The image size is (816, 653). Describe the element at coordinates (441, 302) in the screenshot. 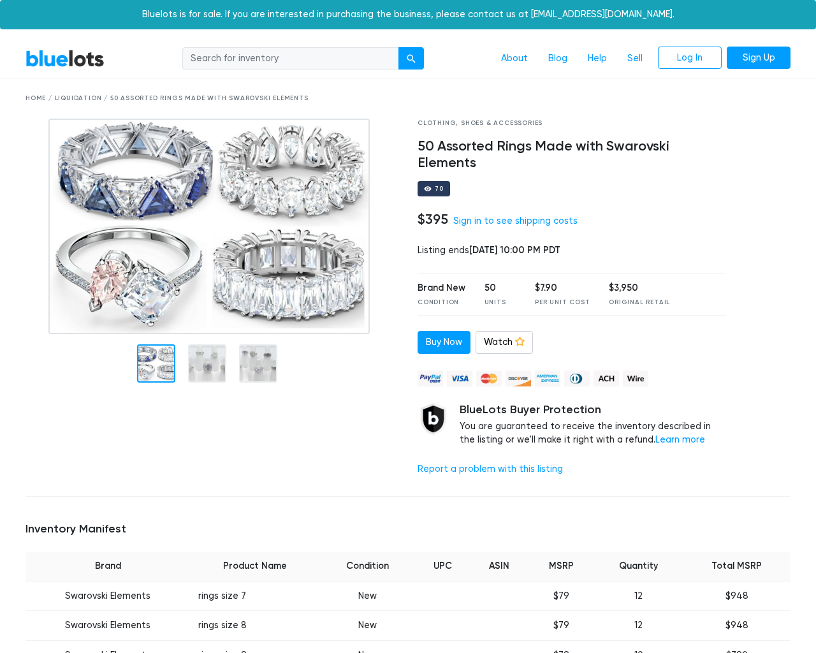

I see `div: Condition` at that location.